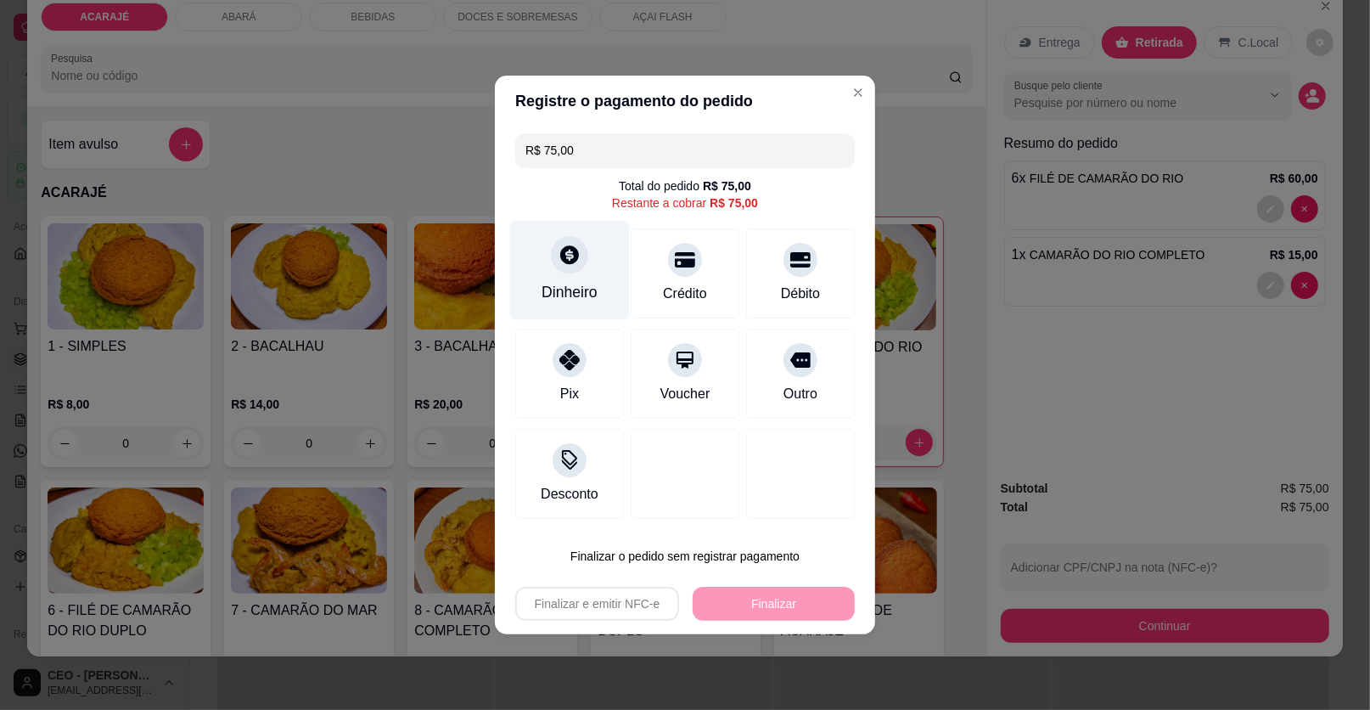 The width and height of the screenshot is (1370, 710). Describe the element at coordinates (800, 394) in the screenshot. I see `div: Outro` at that location.